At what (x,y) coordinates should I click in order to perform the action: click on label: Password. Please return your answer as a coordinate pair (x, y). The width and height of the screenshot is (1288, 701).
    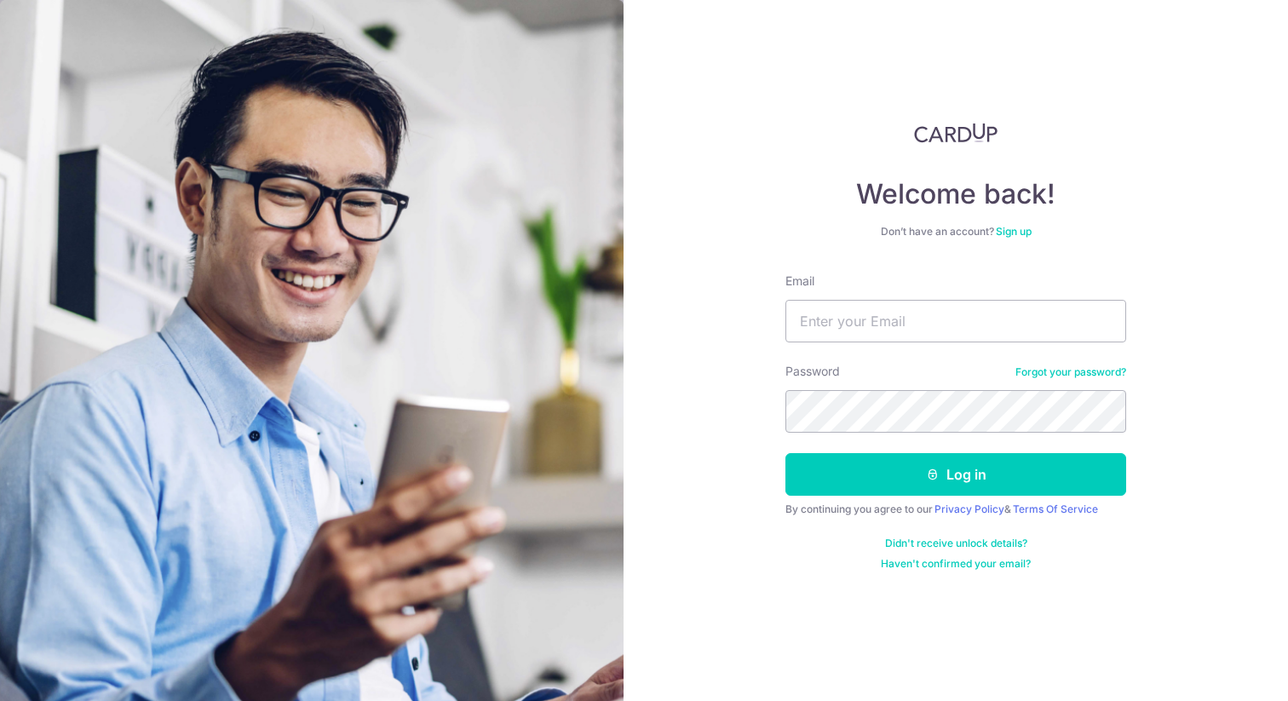
    Looking at the image, I should click on (813, 371).